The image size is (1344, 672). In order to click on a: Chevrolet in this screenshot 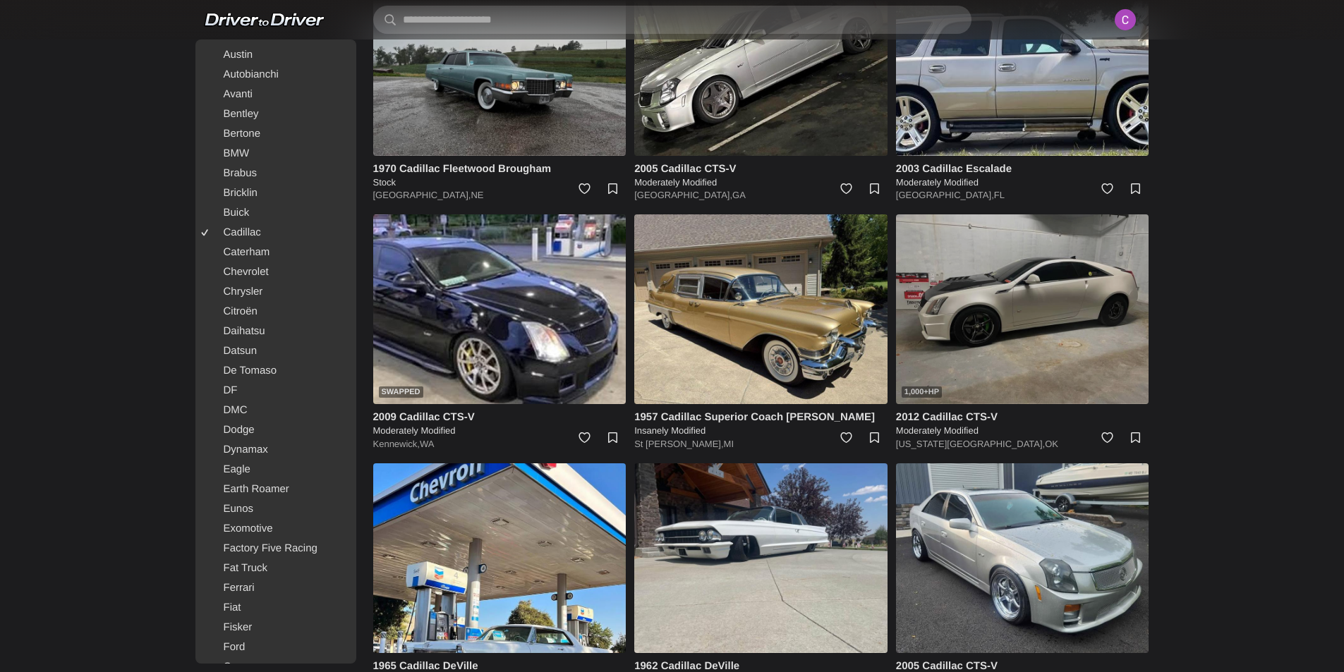, I will do `click(276, 272)`.